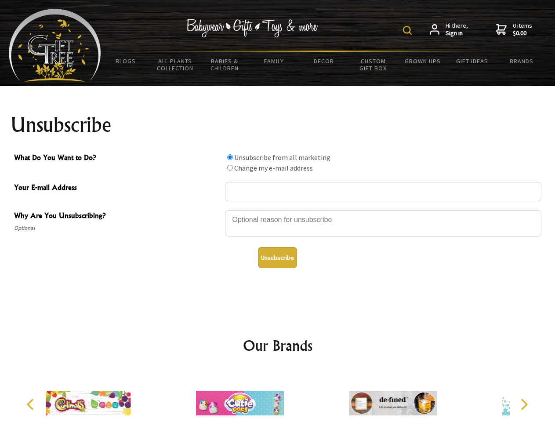  Describe the element at coordinates (126, 61) in the screenshot. I see `a: BLOGS` at that location.